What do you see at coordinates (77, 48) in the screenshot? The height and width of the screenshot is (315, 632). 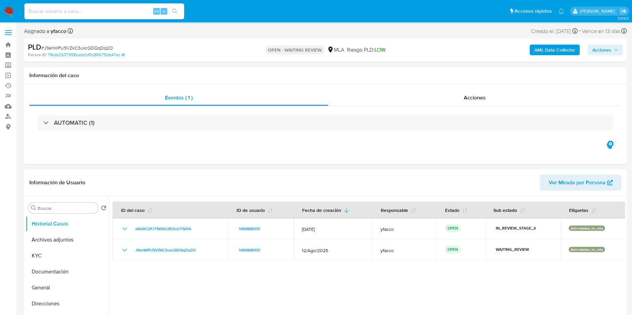 I see `span: # J9enWPU5VZkC3uxcQDQqDq2O` at bounding box center [77, 48].